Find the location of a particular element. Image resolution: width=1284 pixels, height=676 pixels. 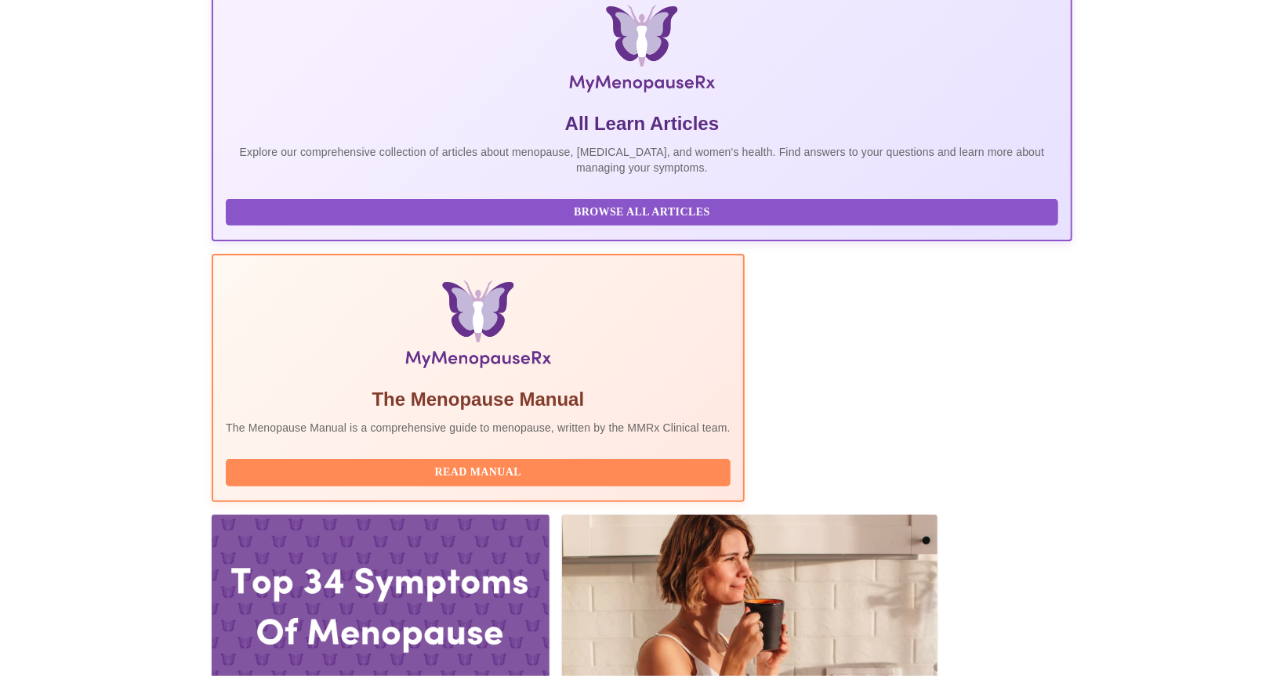

p: The Menopause Manual is a comprehensive guide to menopause, written by the MMRx Clinical team. is located at coordinates (478, 428).